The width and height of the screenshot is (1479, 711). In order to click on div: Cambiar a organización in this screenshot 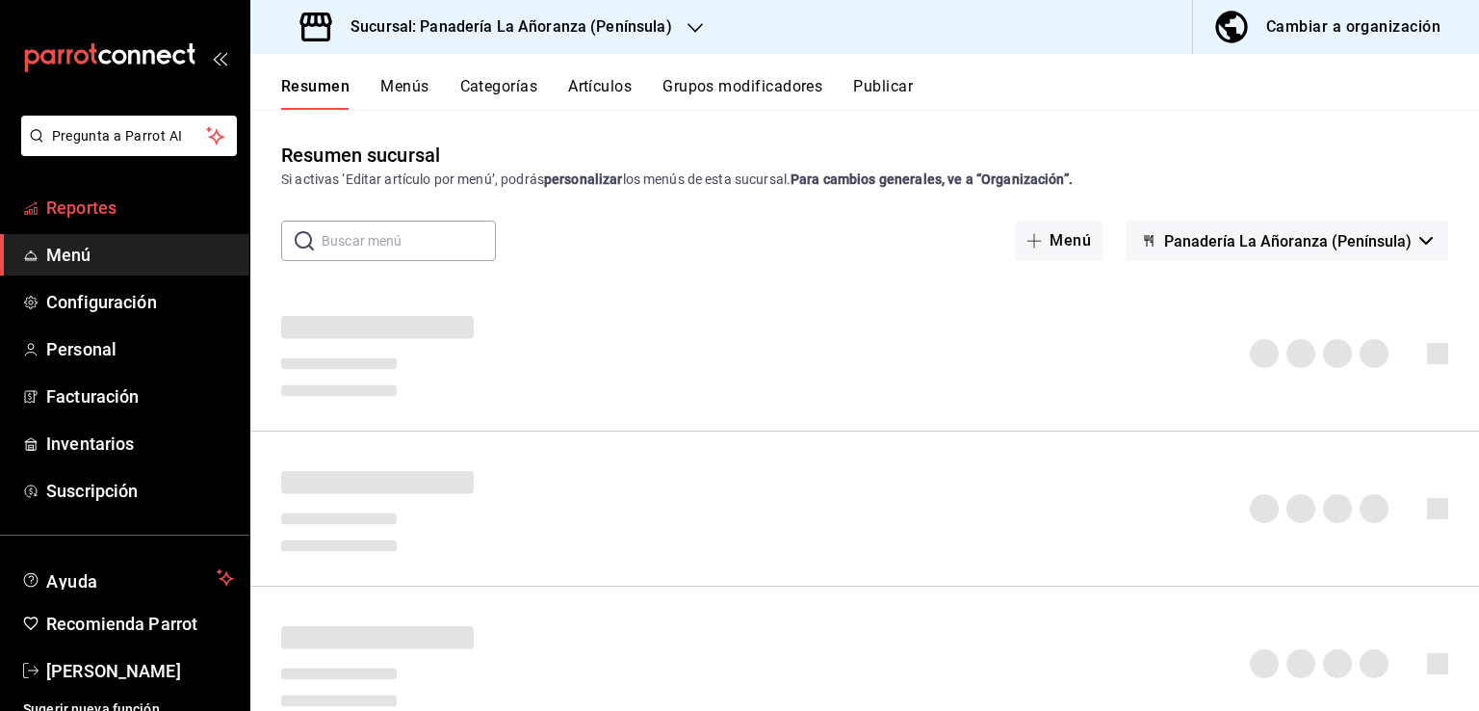, I will do `click(1353, 27)`.